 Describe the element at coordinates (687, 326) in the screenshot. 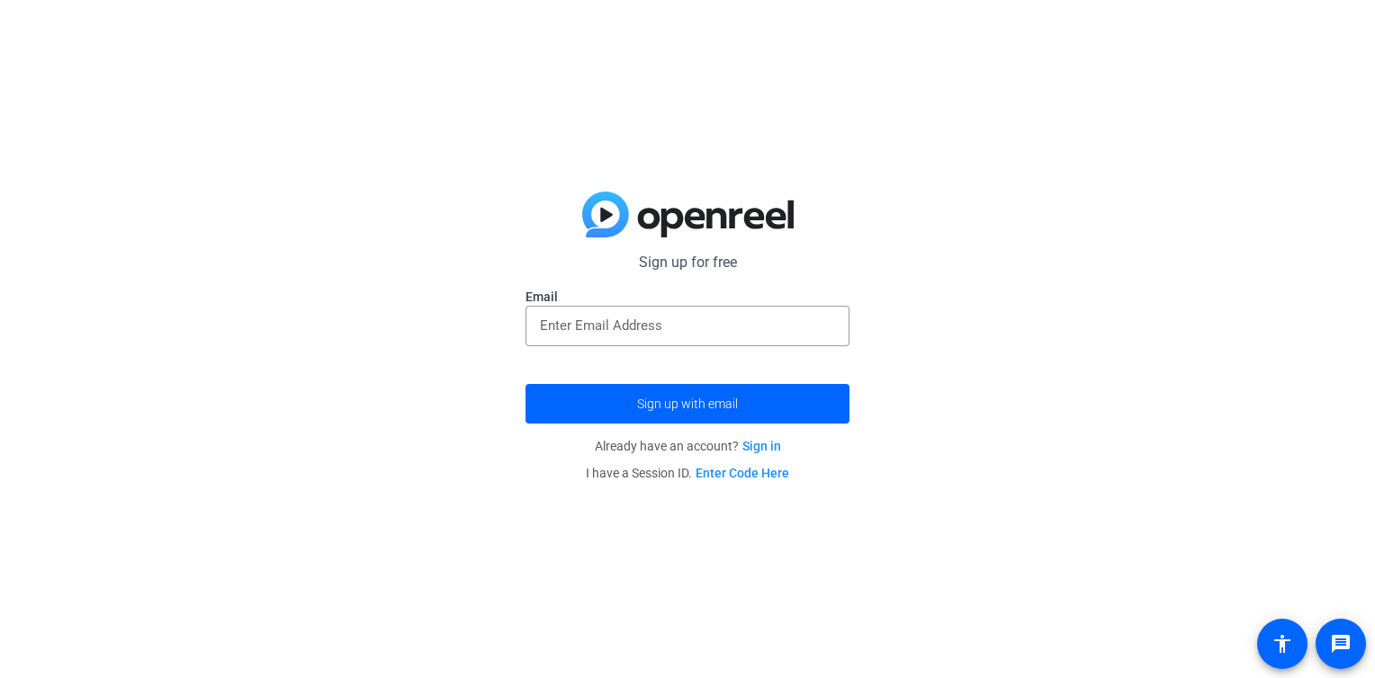

I see `input: Enter Email Address` at that location.